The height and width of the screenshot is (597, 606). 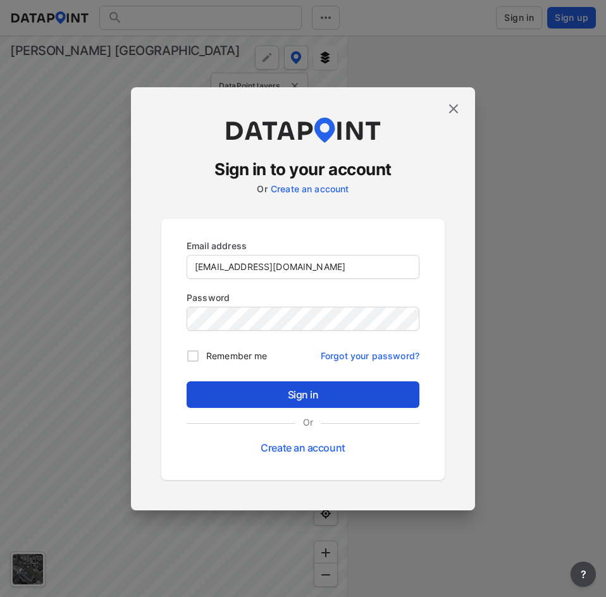 I want to click on span: Sign in, so click(x=303, y=395).